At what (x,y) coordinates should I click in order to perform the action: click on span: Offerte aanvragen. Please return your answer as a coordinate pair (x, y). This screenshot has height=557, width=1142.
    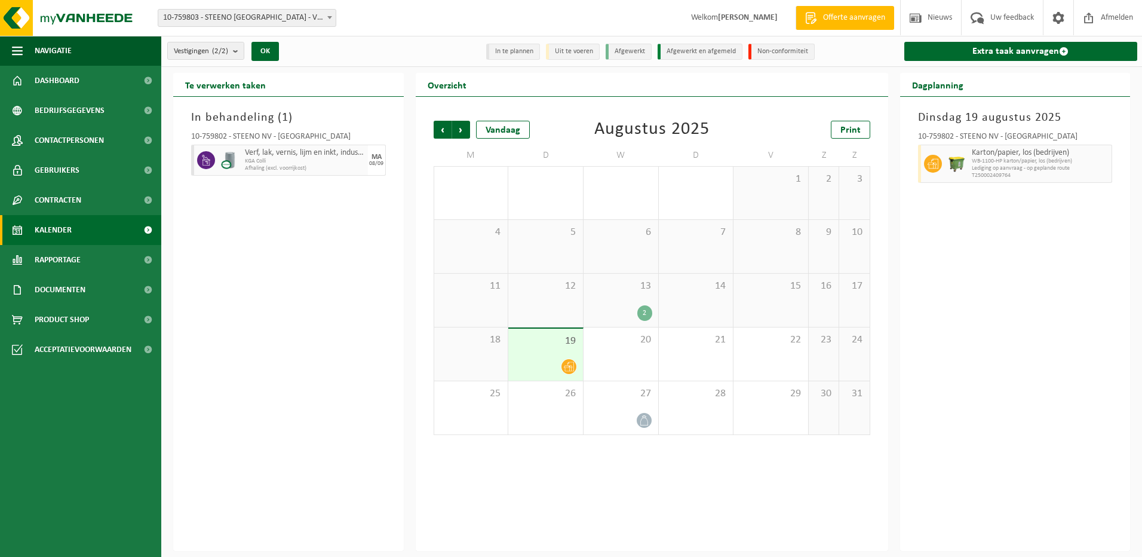
    Looking at the image, I should click on (854, 18).